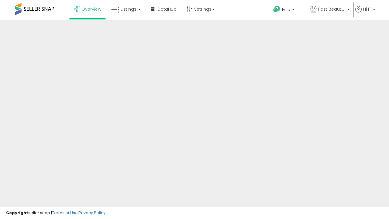 This screenshot has height=219, width=389. Describe the element at coordinates (56, 213) in the screenshot. I see `div: seller snap | |` at that location.